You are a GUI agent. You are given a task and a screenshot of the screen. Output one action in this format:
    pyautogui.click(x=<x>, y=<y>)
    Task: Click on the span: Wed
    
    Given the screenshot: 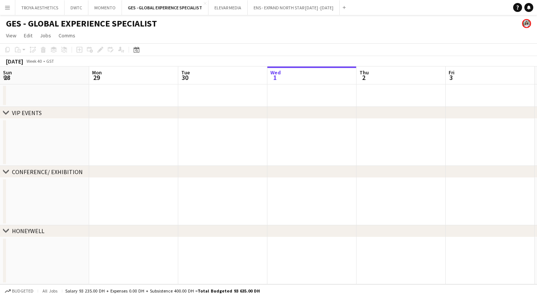 What is the action you would take?
    pyautogui.click(x=276, y=72)
    